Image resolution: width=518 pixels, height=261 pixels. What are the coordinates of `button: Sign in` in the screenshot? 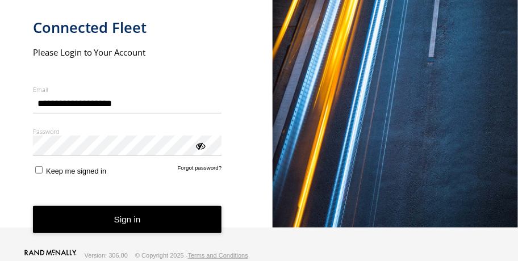 It's located at (127, 220).